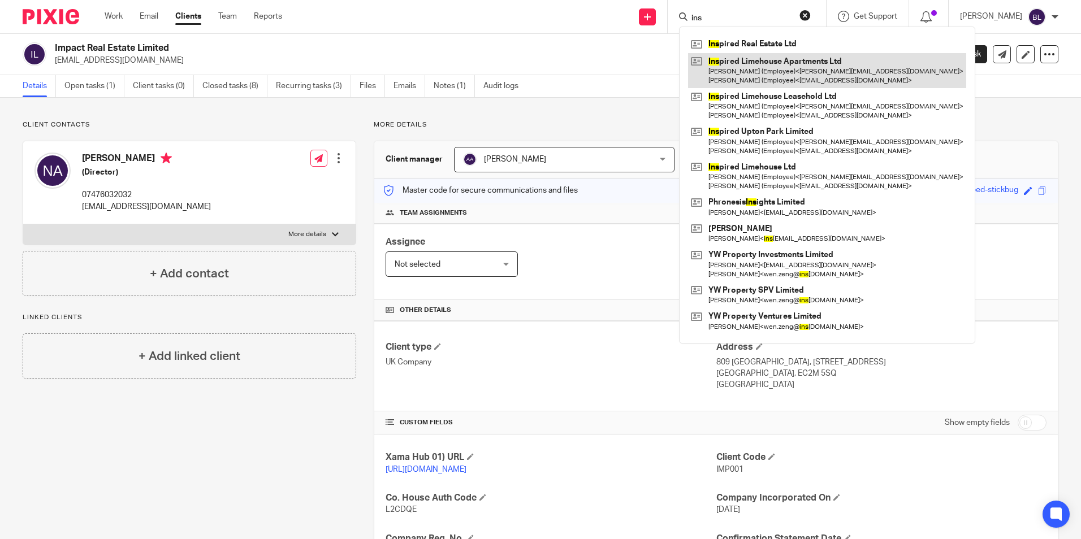 The image size is (1081, 539). What do you see at coordinates (730, 470) in the screenshot?
I see `span: IMP001` at bounding box center [730, 470].